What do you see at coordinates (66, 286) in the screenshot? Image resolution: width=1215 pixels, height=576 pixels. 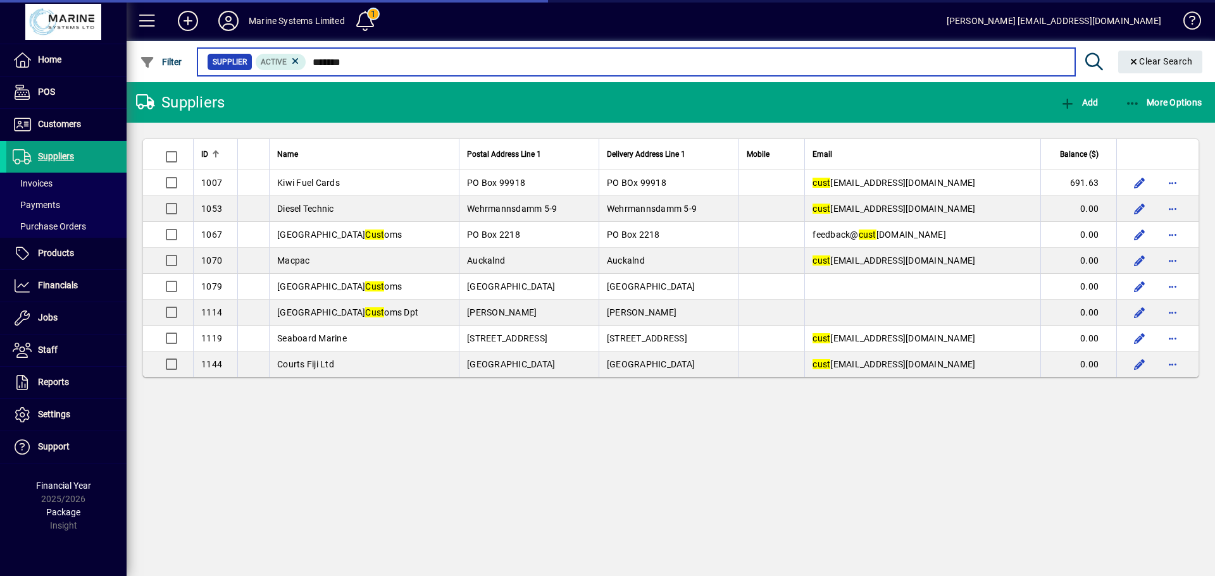 I see `a: Financials` at bounding box center [66, 286].